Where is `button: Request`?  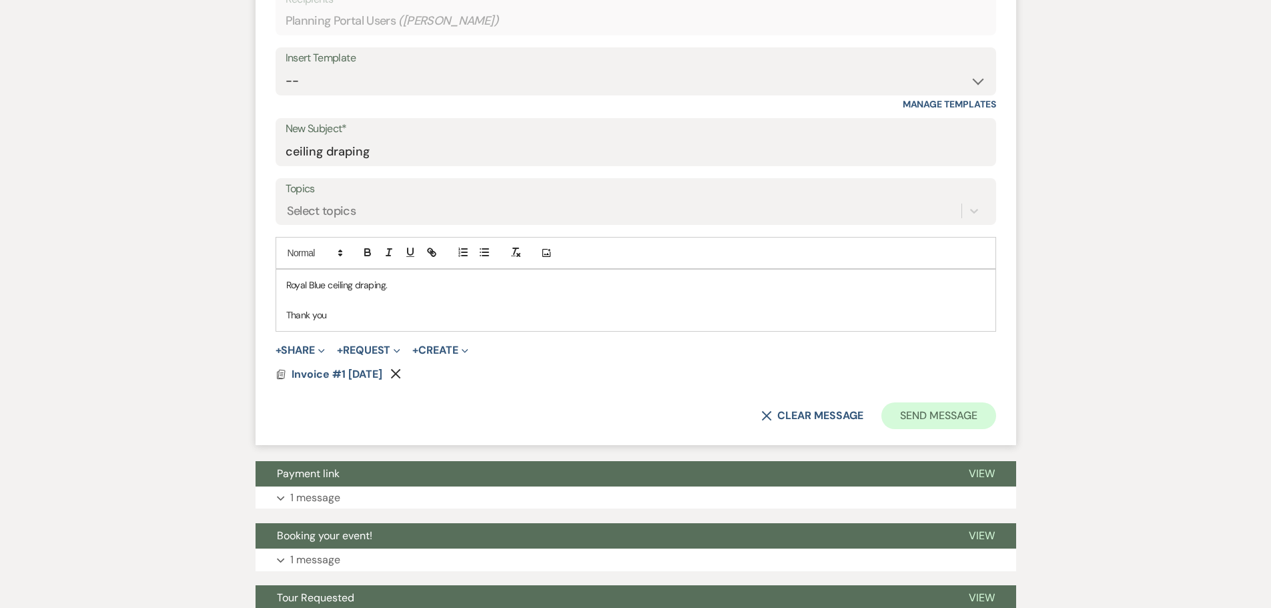 button: Request is located at coordinates (368, 350).